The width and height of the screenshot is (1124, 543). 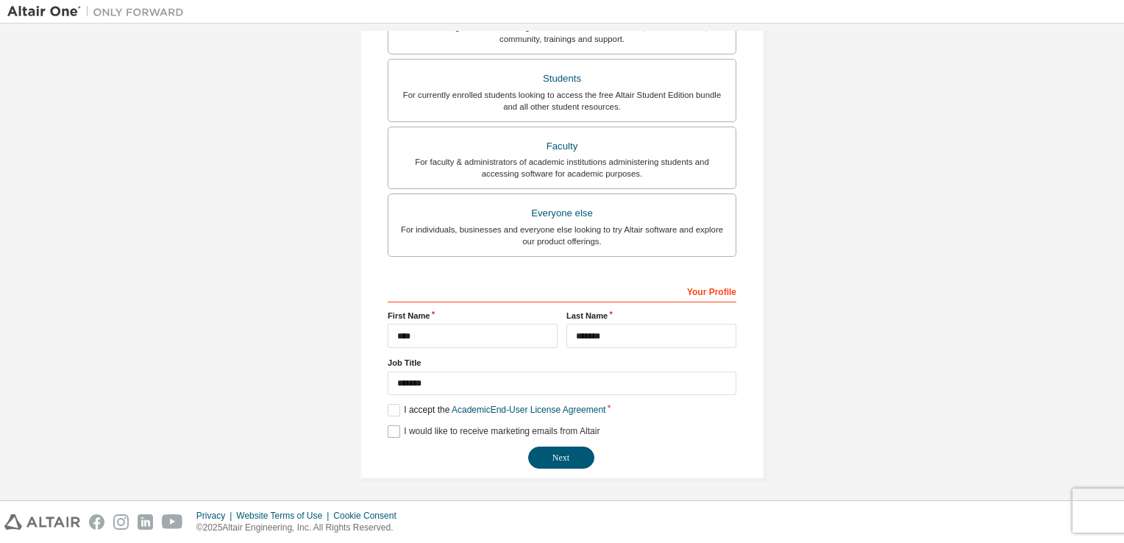 What do you see at coordinates (301, 527) in the screenshot?
I see `p: © 2025 Altair Engineering, Inc. All Rights Reserved.` at bounding box center [301, 527].